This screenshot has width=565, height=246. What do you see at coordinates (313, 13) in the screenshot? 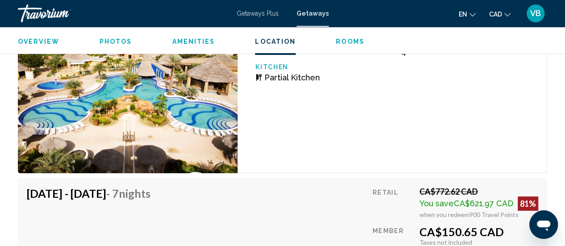
I see `a: Getaways` at bounding box center [313, 13].